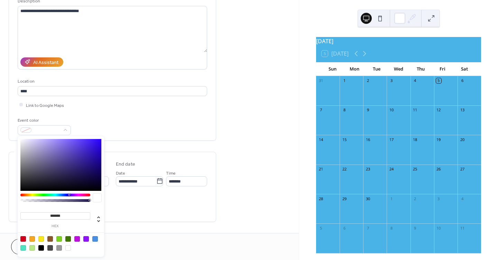  What do you see at coordinates (112, 81) in the screenshot?
I see `div: Location` at bounding box center [112, 81].